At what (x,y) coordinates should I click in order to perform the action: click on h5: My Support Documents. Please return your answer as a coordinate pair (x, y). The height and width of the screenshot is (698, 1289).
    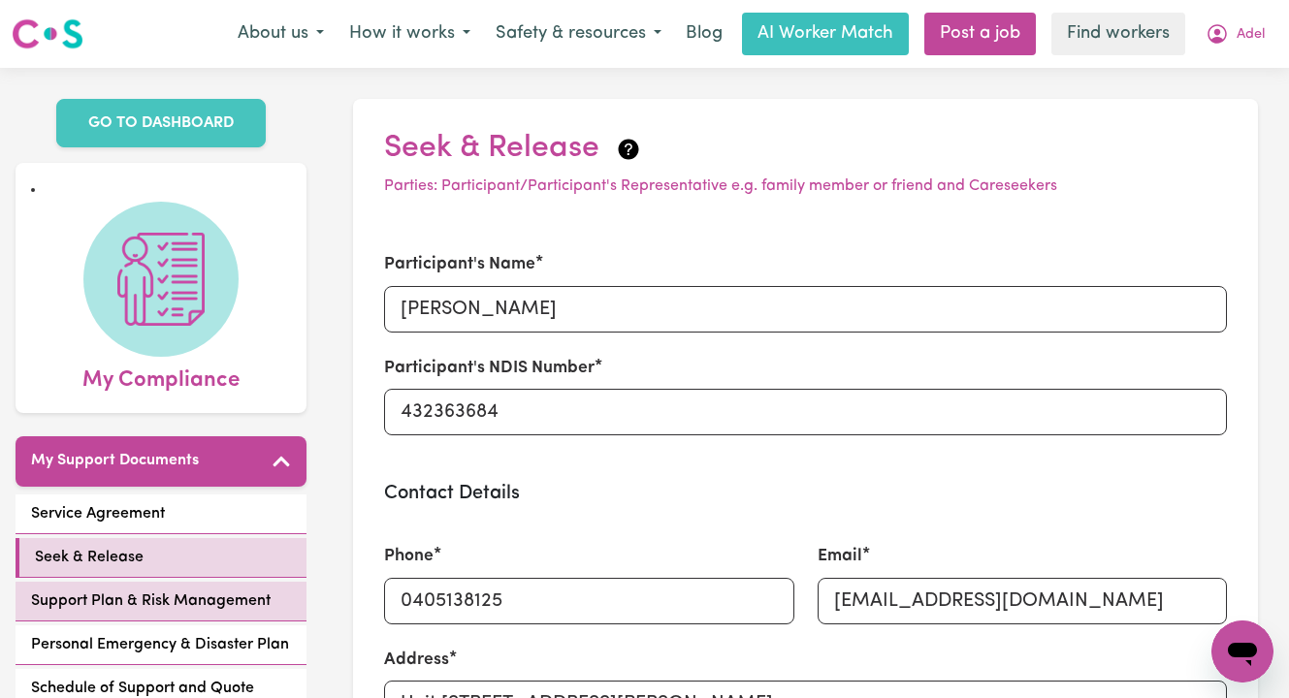
    Looking at the image, I should click on (114, 461).